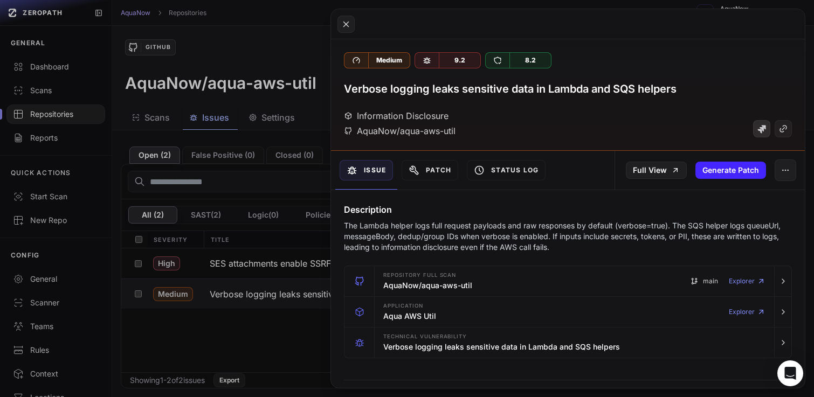  Describe the element at coordinates (403, 306) in the screenshot. I see `span: Application` at that location.